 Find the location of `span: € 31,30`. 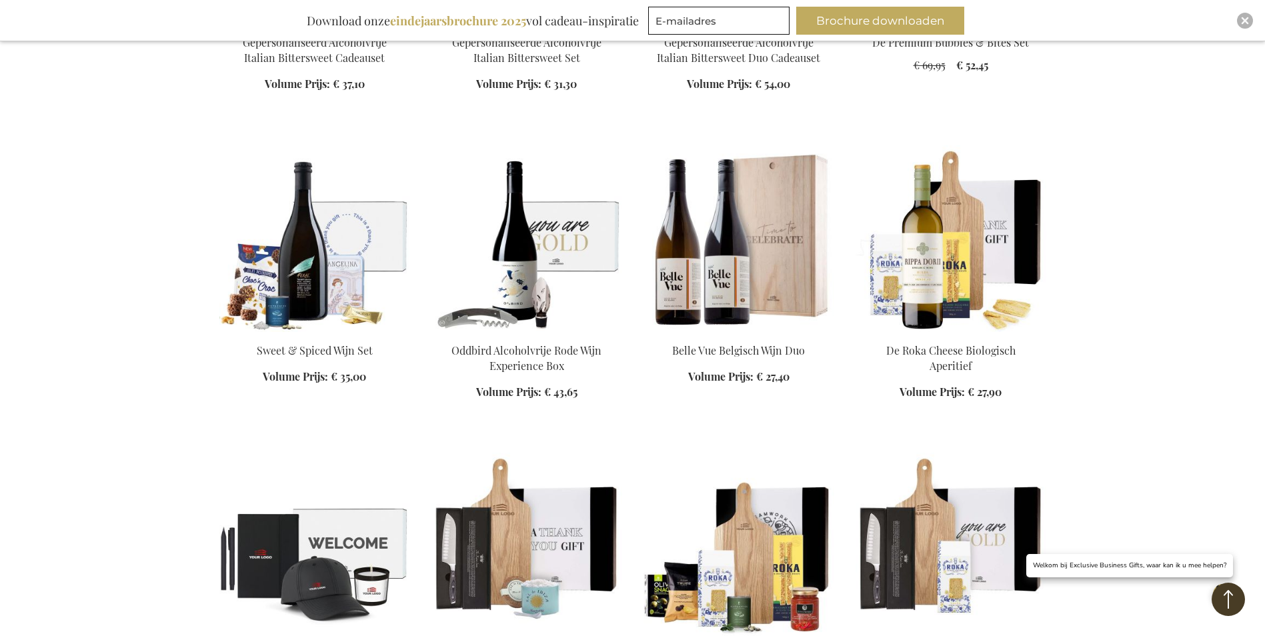

span: € 31,30 is located at coordinates (560, 83).